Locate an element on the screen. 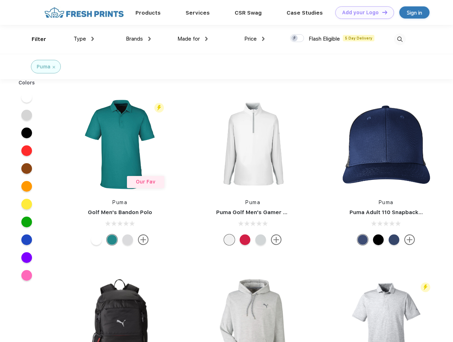  img: desktop_search.svg is located at coordinates (400, 39).